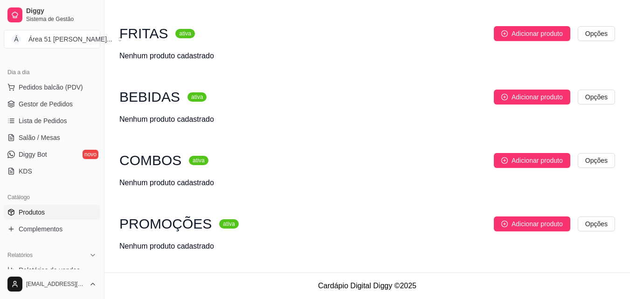 The height and width of the screenshot is (299, 630). What do you see at coordinates (43, 121) in the screenshot?
I see `span: Lista de Pedidos` at bounding box center [43, 121].